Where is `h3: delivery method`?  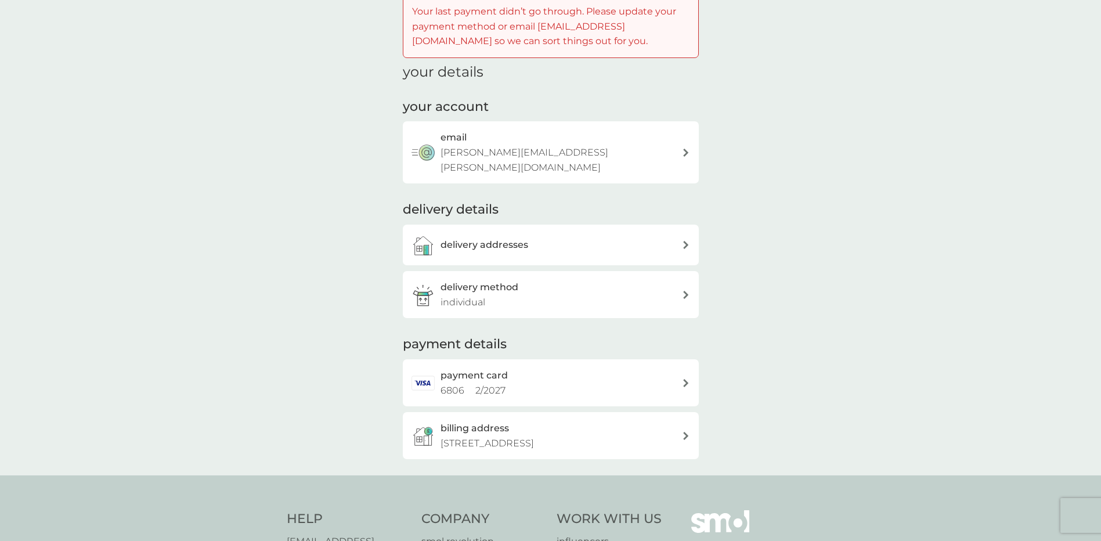
h3: delivery method is located at coordinates (479, 287).